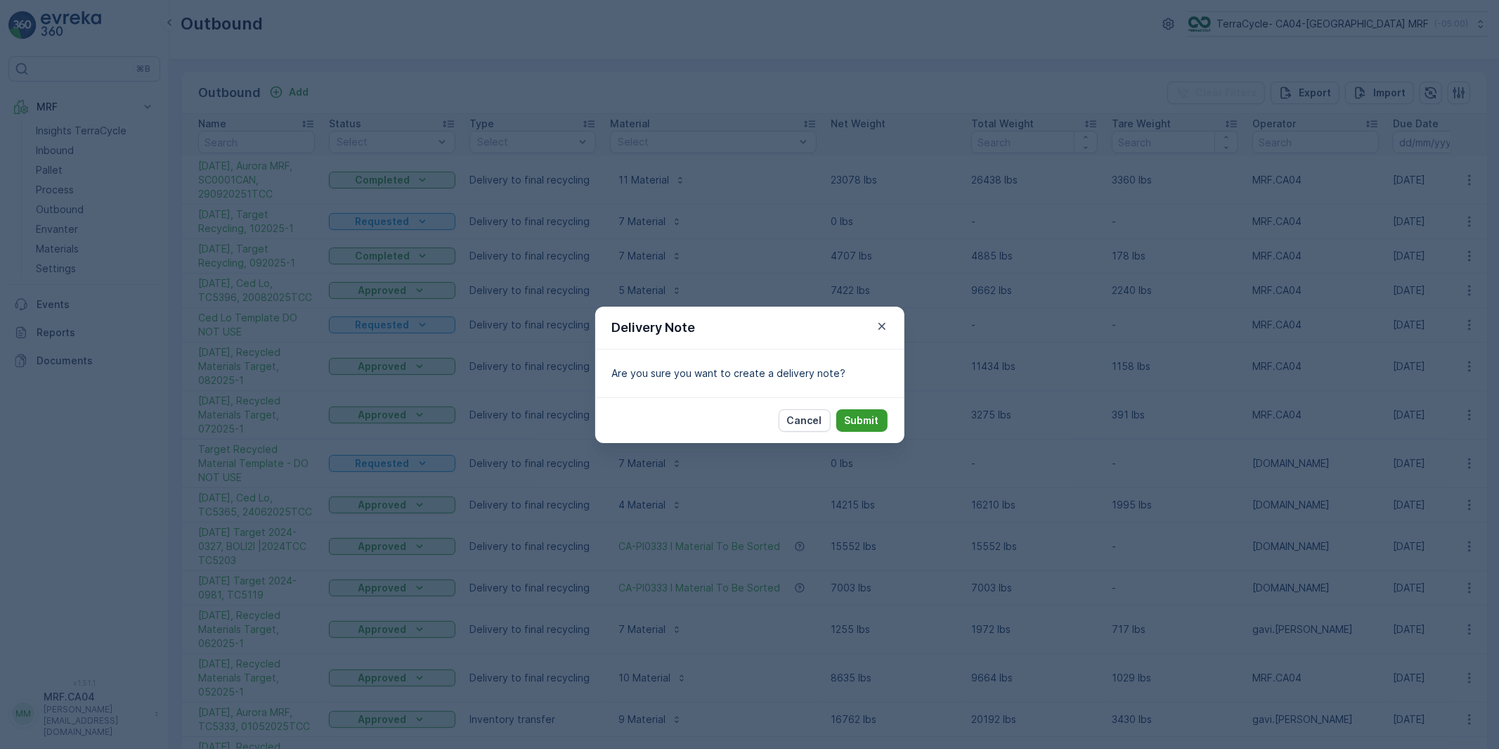  I want to click on p: Delivery Note, so click(654, 328).